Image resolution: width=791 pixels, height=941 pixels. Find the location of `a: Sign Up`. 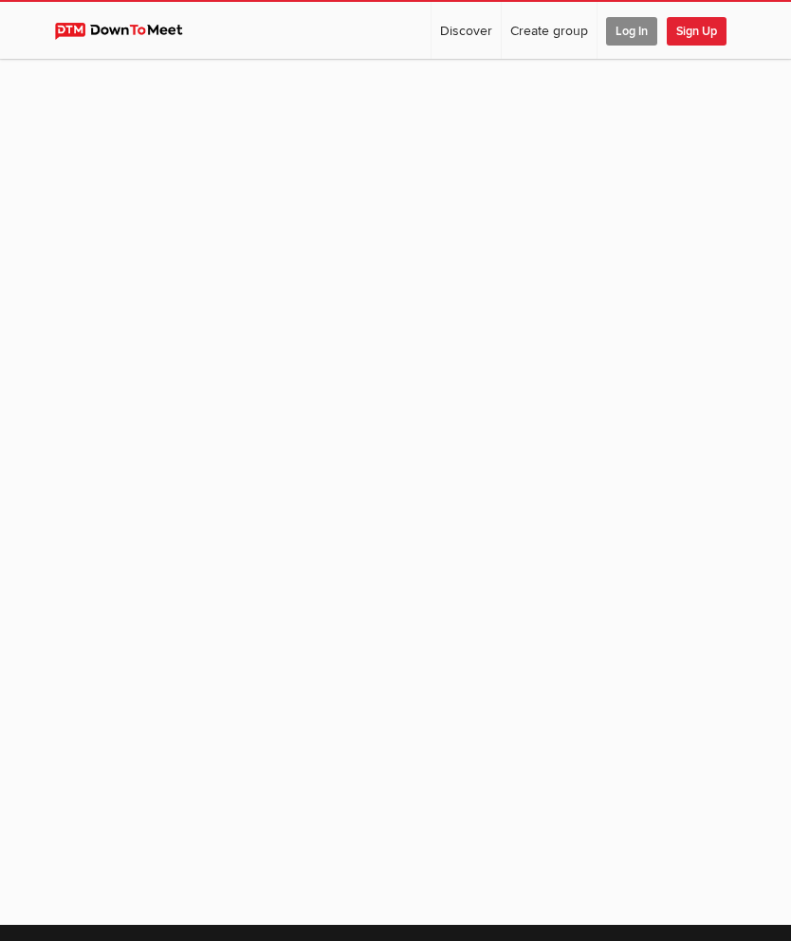

a: Sign Up is located at coordinates (701, 30).